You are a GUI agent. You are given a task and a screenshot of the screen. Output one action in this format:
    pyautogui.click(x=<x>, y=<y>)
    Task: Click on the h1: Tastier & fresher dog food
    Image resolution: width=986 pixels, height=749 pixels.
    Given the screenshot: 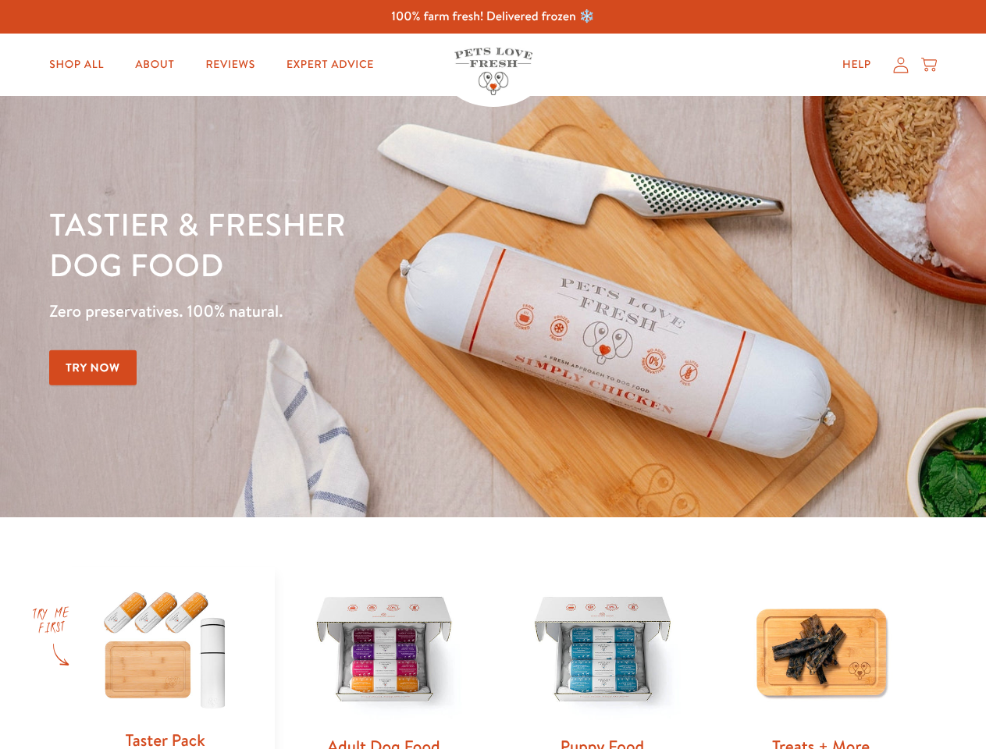 What is the action you would take?
    pyautogui.click(x=345, y=244)
    